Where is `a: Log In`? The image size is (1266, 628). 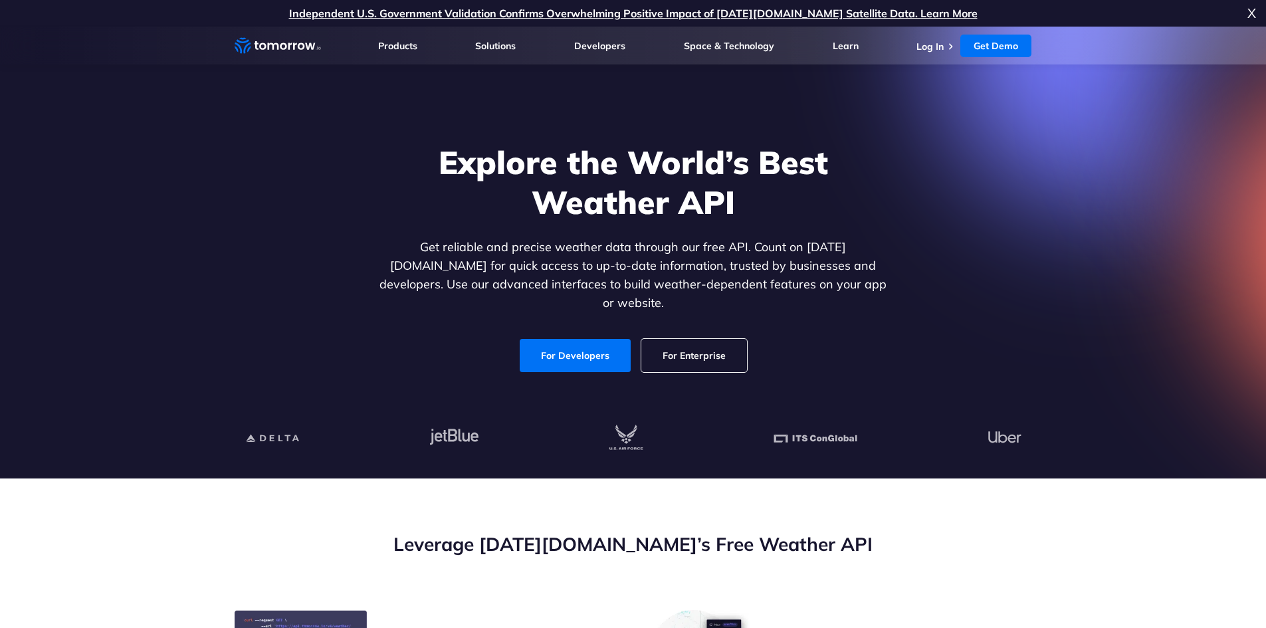 a: Log In is located at coordinates (930, 47).